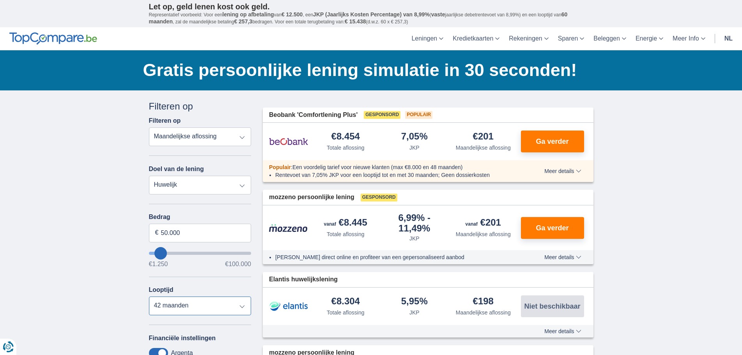  Describe the element at coordinates (165, 121) in the screenshot. I see `label: Filteren op` at that location.